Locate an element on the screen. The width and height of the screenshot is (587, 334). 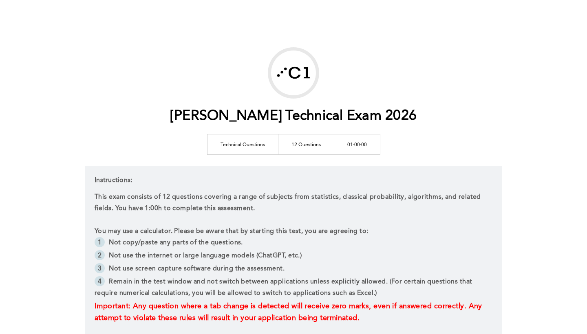
li: Not use the internet or large language models (ChatGPT, etc.) is located at coordinates (294, 257).